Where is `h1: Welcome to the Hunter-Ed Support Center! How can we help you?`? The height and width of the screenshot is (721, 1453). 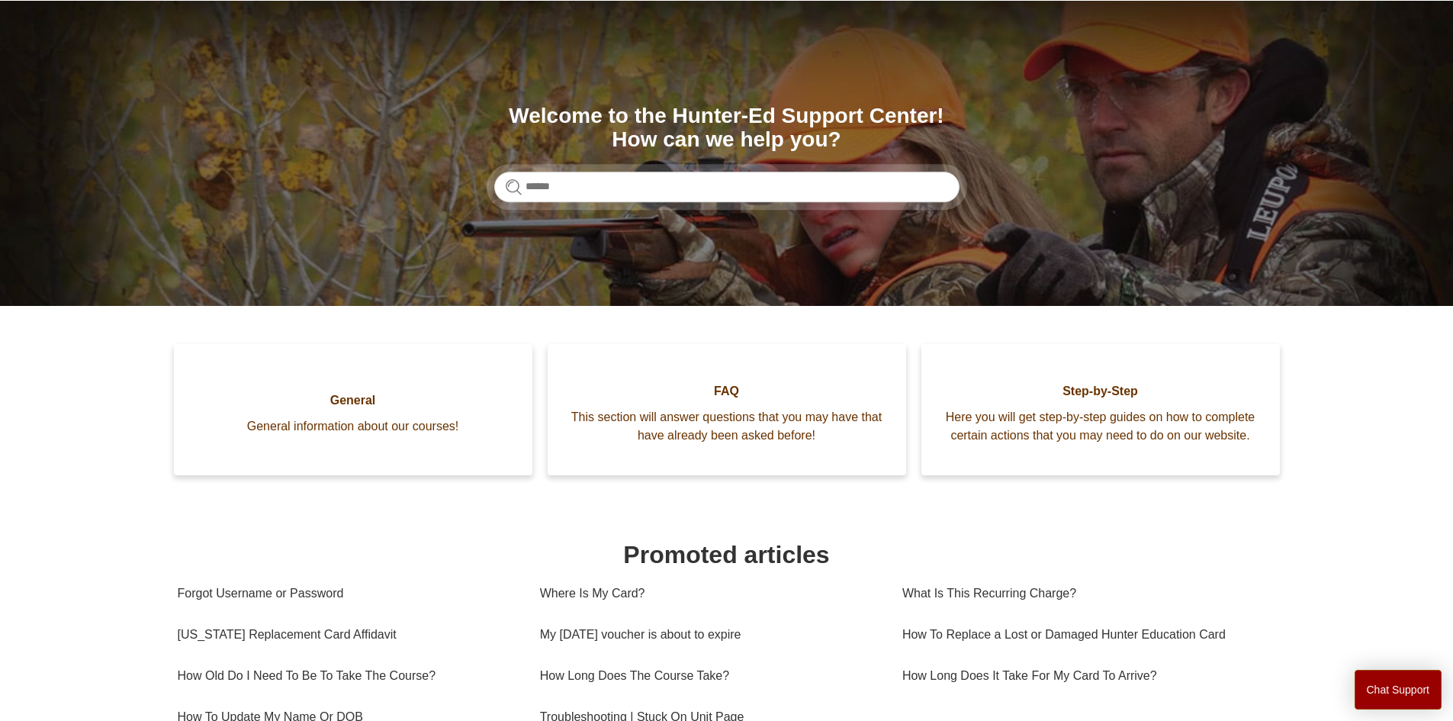 h1: Welcome to the Hunter-Ed Support Center! How can we help you? is located at coordinates (727, 128).